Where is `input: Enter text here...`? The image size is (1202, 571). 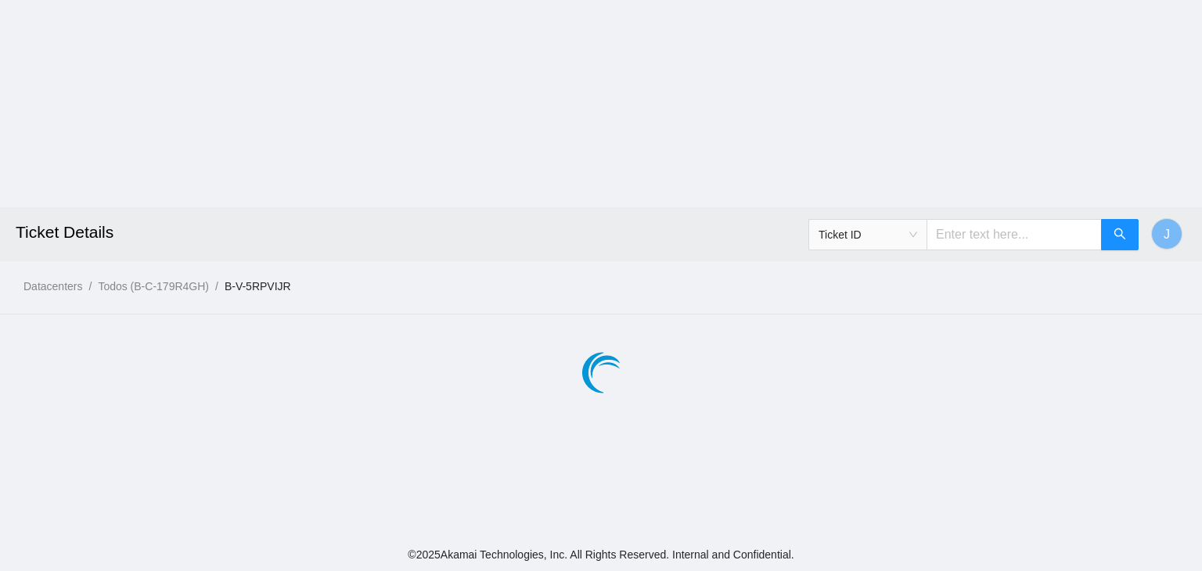 input: Enter text here... is located at coordinates (1014, 235).